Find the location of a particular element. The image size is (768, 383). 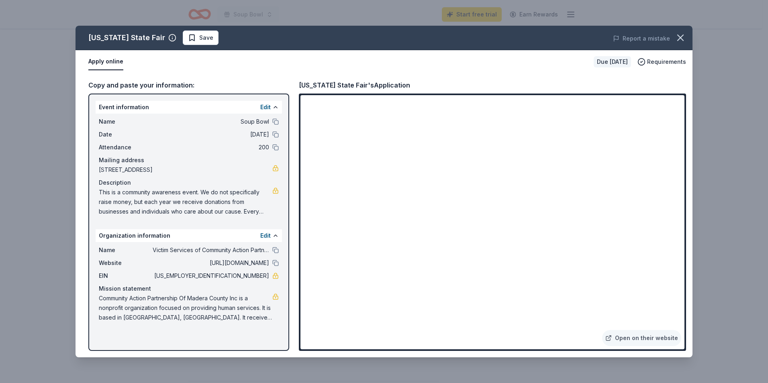

div: Mailing address is located at coordinates (189, 160).